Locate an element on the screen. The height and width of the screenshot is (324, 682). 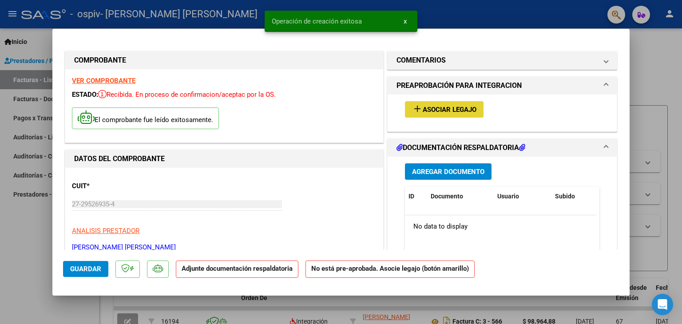
div: Open Intercom Messenger is located at coordinates (662, 304).